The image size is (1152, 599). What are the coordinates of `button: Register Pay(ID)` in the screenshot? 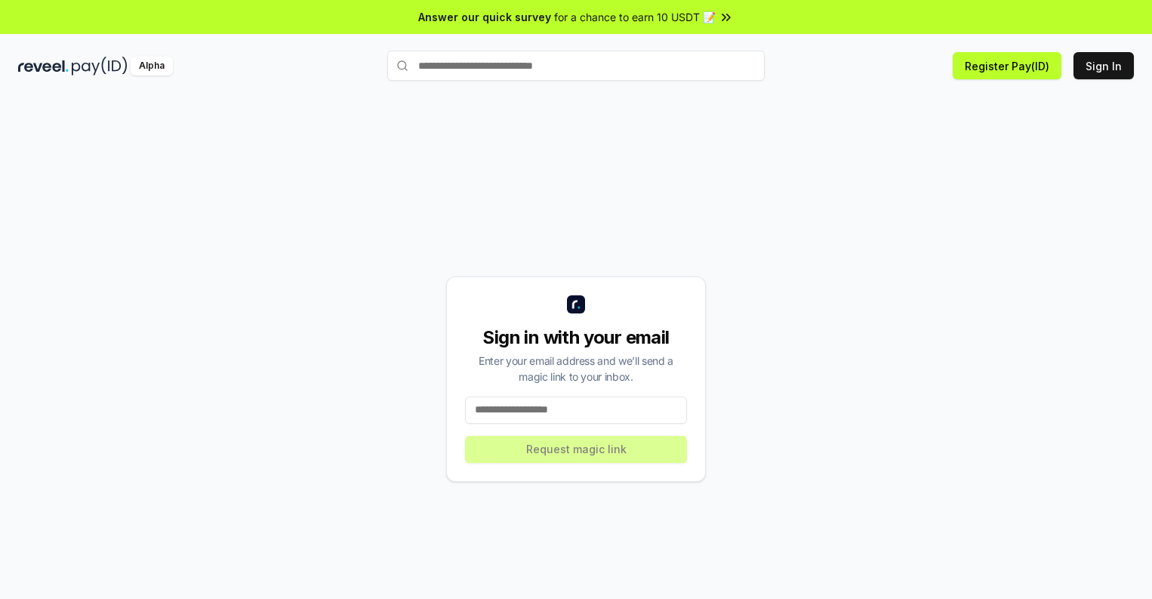 It's located at (1007, 66).